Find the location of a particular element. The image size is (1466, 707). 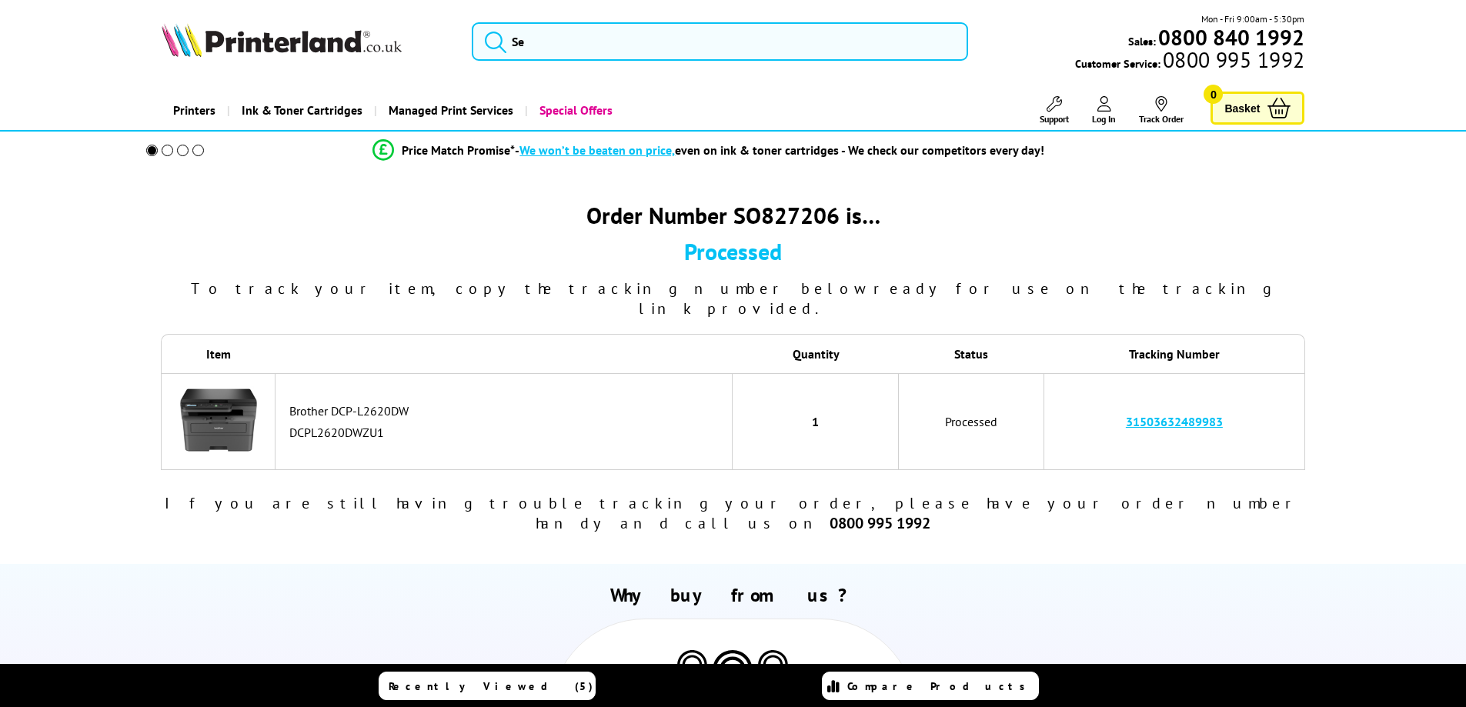

span: Recently Viewed (5) is located at coordinates (491, 686).